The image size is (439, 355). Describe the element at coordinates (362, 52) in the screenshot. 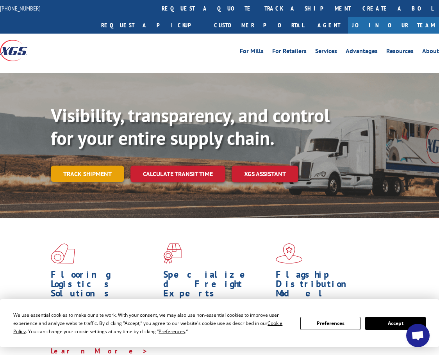

I see `a: Advantages` at that location.